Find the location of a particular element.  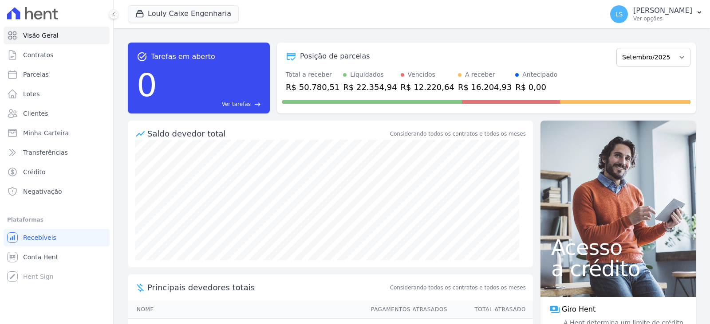

a: Parcelas is located at coordinates (56, 75).